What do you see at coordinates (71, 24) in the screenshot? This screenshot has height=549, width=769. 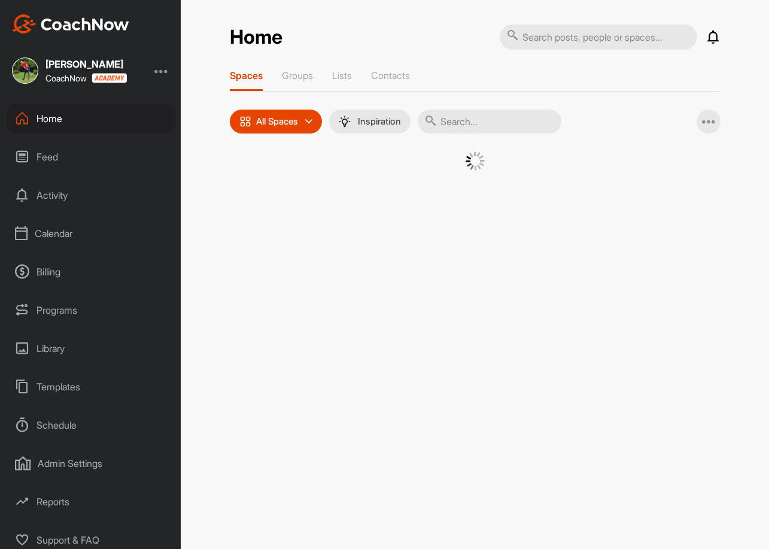 I see `img: CoachNow` at bounding box center [71, 24].